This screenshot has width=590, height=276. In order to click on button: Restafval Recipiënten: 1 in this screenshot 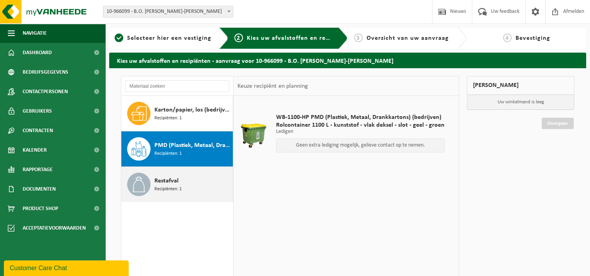, I will do `click(177, 184)`.